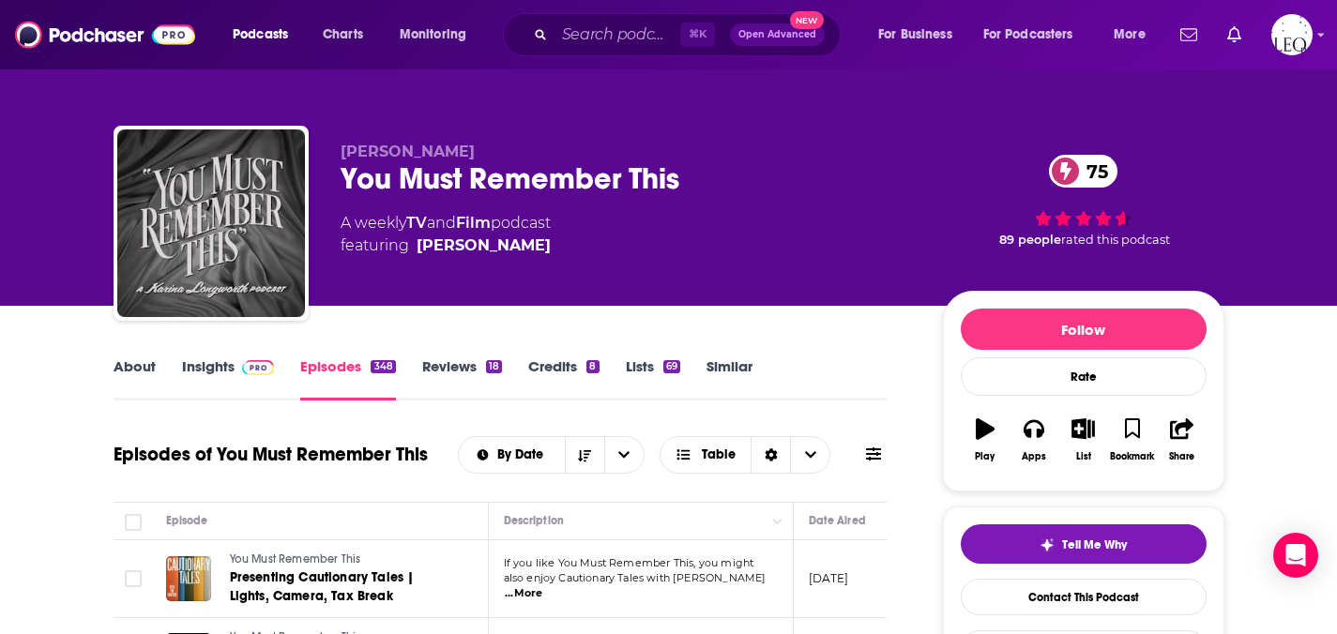  What do you see at coordinates (697, 35) in the screenshot?
I see `span: ⌘ K` at bounding box center [697, 35].